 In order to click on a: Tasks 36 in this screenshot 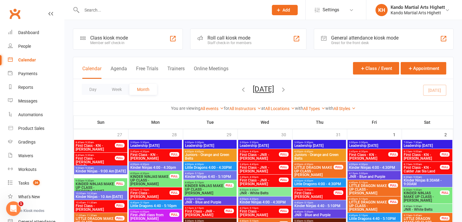, I will do `click(36, 183)`.